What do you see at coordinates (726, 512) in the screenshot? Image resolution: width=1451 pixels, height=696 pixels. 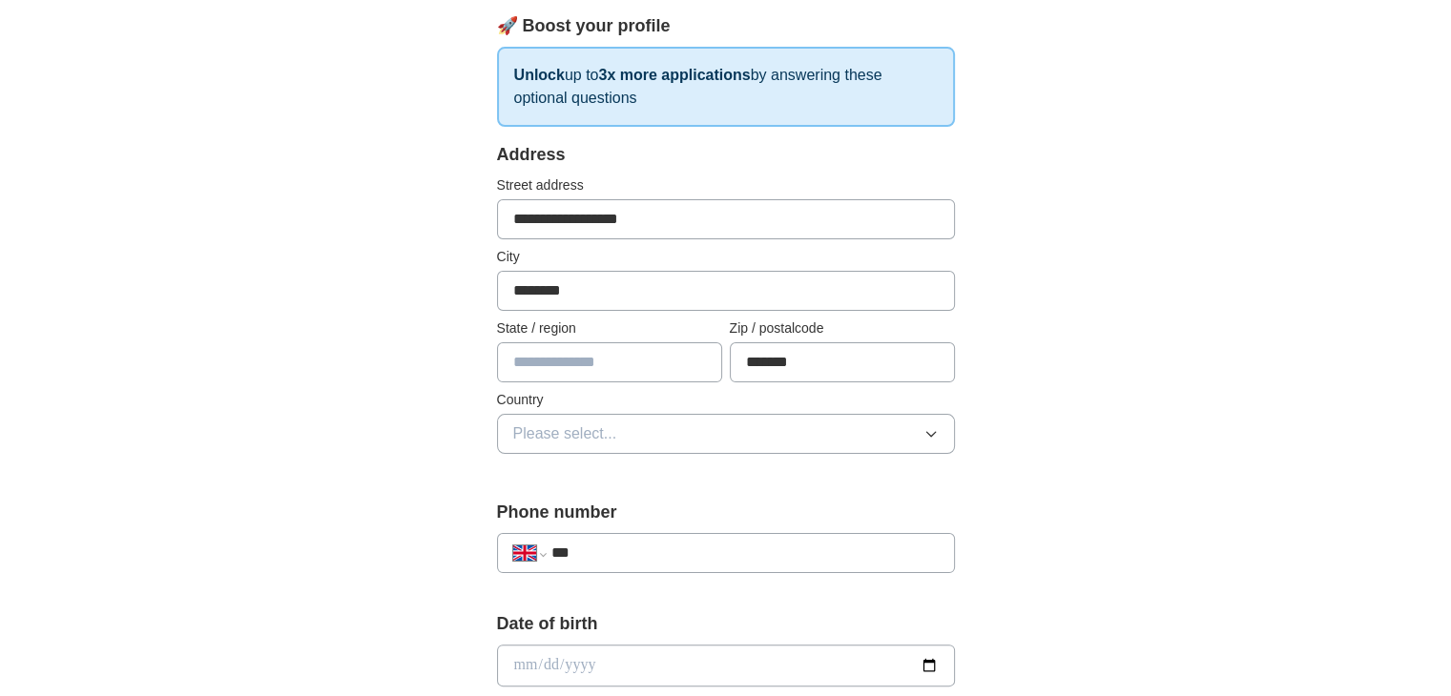 I see `label: Phone number` at bounding box center [726, 512].